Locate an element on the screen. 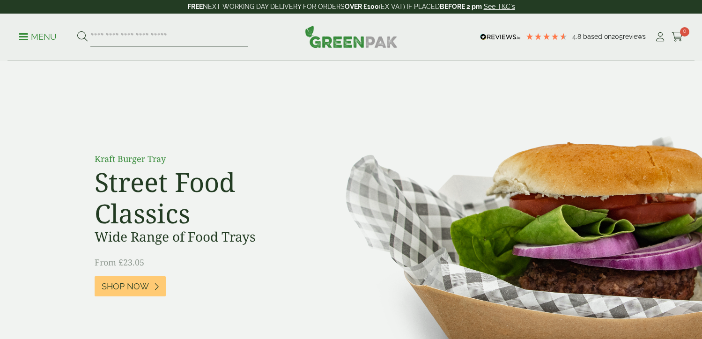 The width and height of the screenshot is (702, 339). strong: BEFORE 2 pm is located at coordinates (461, 7).